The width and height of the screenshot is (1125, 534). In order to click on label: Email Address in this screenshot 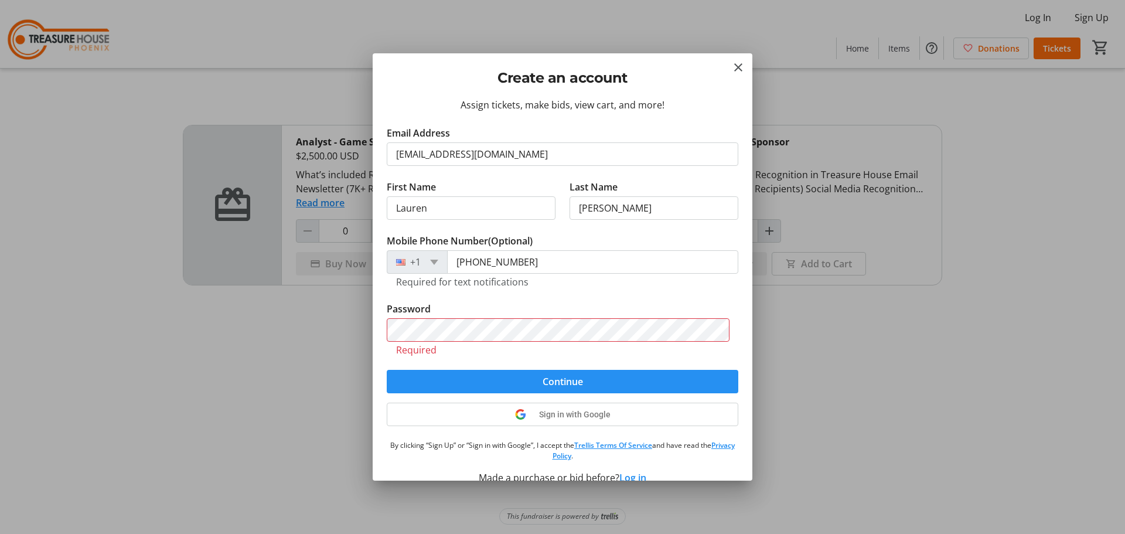, I will do `click(418, 133)`.